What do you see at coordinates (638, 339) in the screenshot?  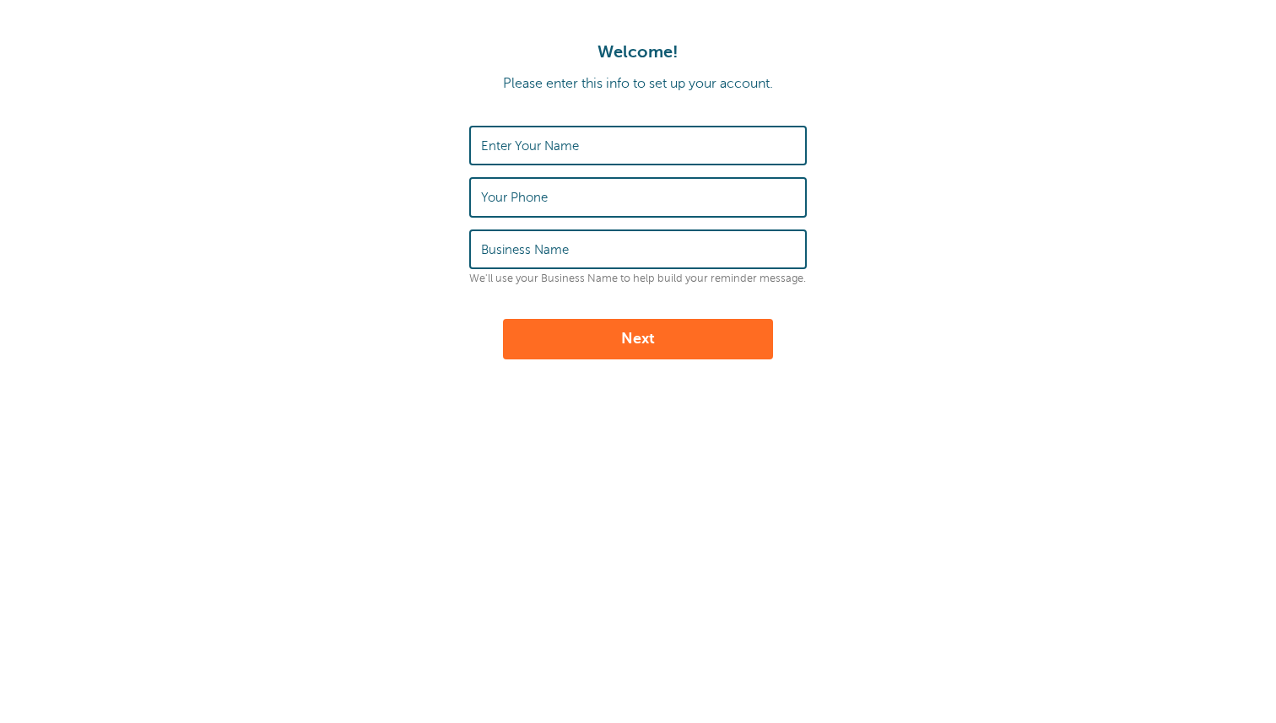 I see `button: Next` at bounding box center [638, 339].